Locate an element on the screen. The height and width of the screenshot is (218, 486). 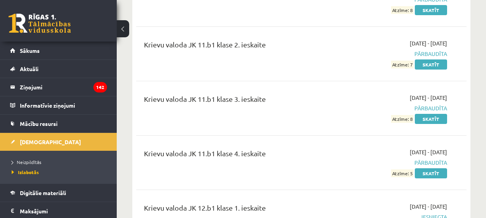
a: Mācību resursi is located at coordinates (58, 124).